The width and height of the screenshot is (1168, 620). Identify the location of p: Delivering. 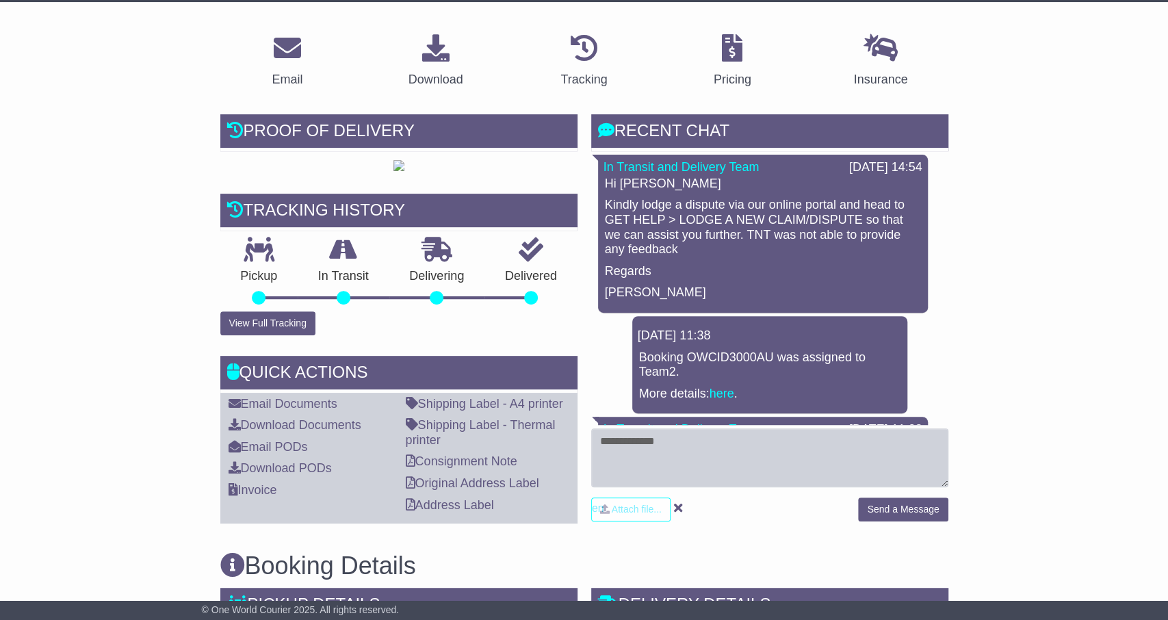
(437, 276).